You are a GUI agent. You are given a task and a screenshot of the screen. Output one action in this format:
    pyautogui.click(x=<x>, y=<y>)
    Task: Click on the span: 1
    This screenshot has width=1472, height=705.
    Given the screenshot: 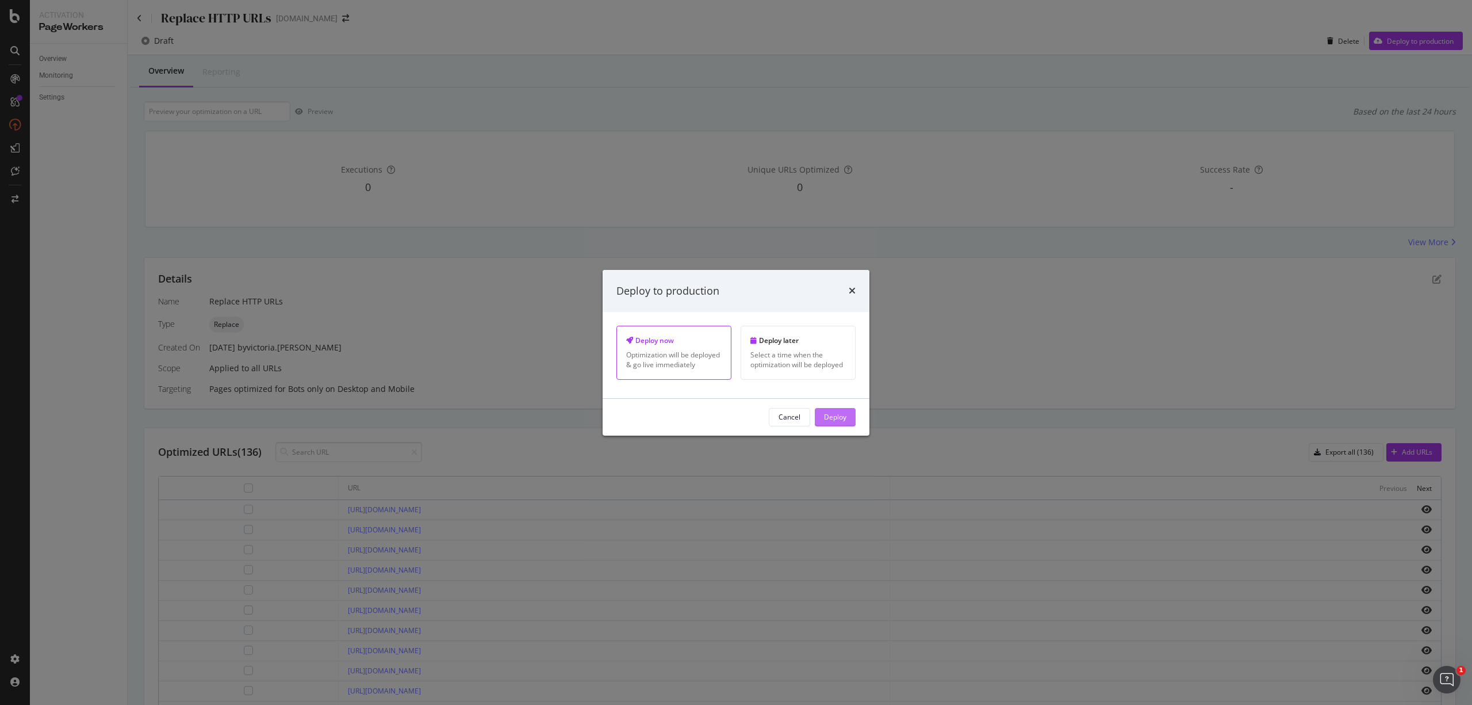 What is the action you would take?
    pyautogui.click(x=1461, y=670)
    